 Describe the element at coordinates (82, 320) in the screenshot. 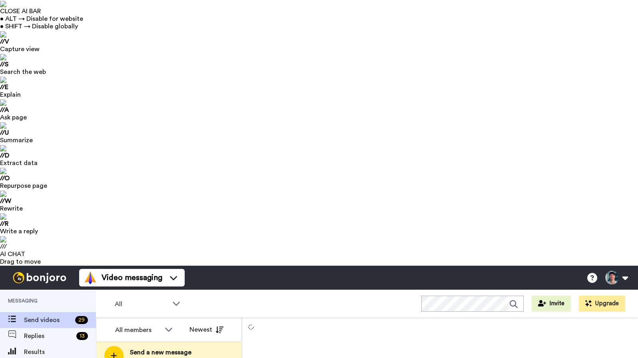

I see `div: 29` at that location.